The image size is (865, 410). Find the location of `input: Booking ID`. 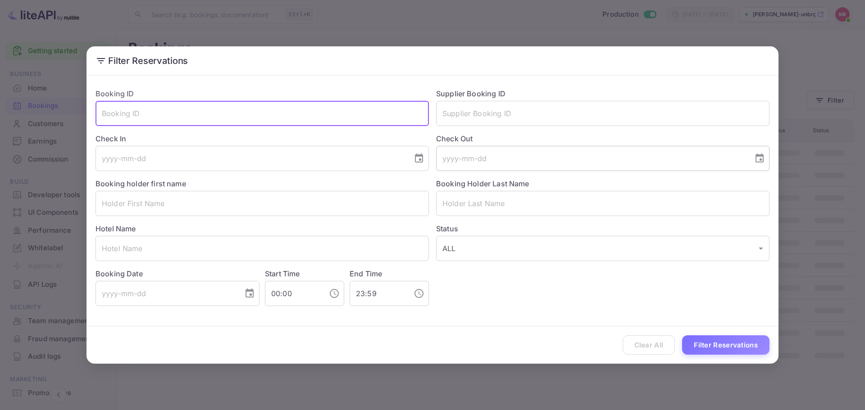

input: Booking ID is located at coordinates (262, 113).